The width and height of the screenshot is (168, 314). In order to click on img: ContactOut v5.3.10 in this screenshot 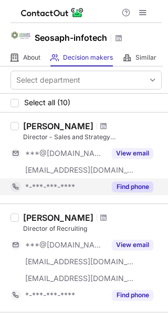, I will do `click(52, 13)`.